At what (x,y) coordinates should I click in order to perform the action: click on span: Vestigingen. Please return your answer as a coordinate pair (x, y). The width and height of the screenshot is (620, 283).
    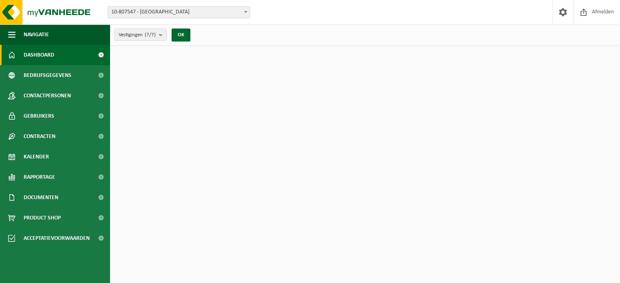
    Looking at the image, I should click on (137, 35).